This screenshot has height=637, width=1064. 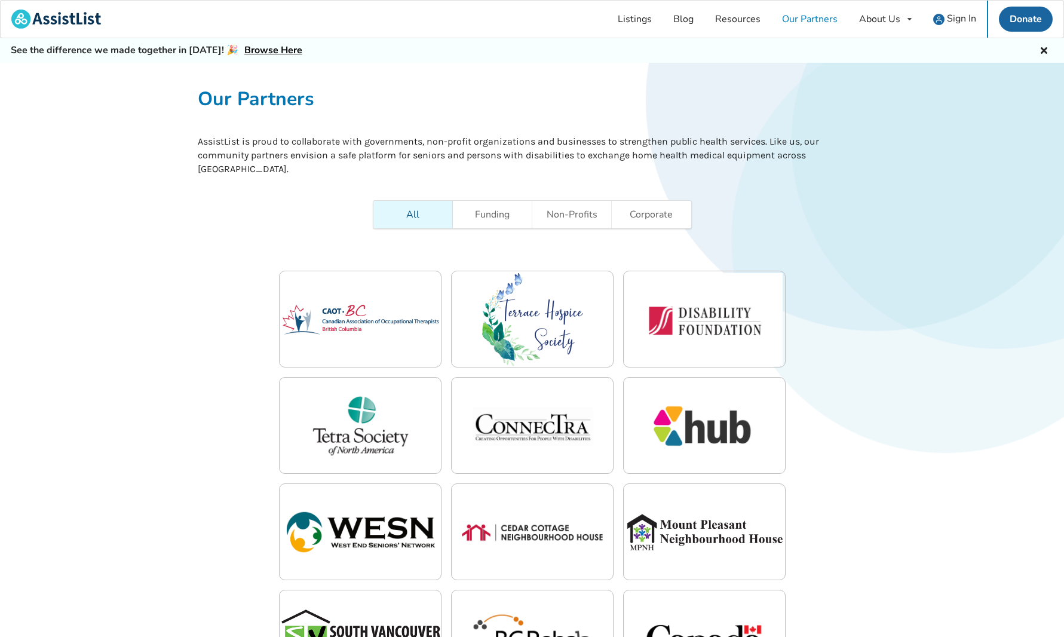 What do you see at coordinates (879, 19) in the screenshot?
I see `div: About Us` at bounding box center [879, 19].